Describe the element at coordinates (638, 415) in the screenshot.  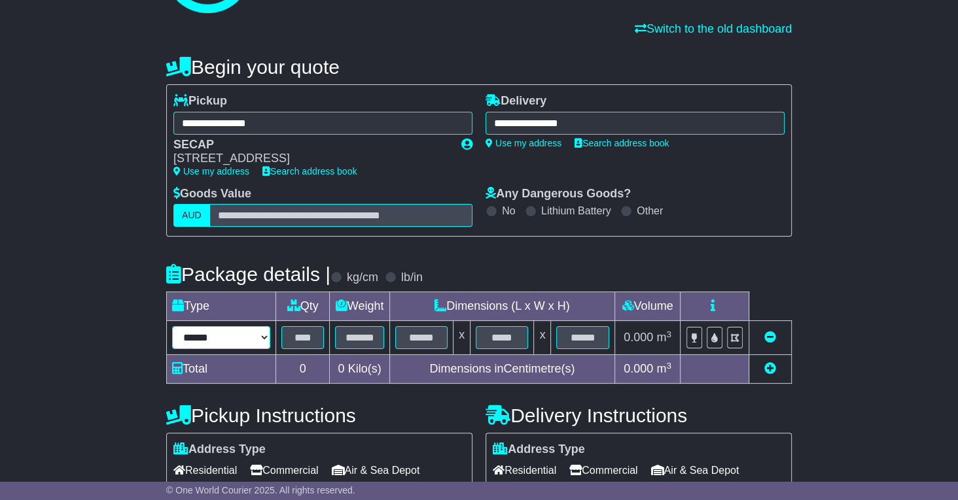
I see `h4: Delivery Instructions` at that location.